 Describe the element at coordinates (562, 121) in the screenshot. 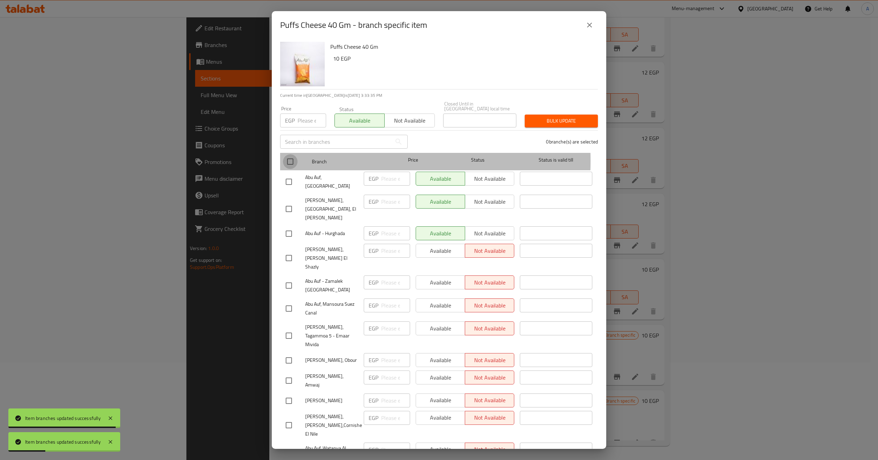

I see `button: Bulk update` at that location.